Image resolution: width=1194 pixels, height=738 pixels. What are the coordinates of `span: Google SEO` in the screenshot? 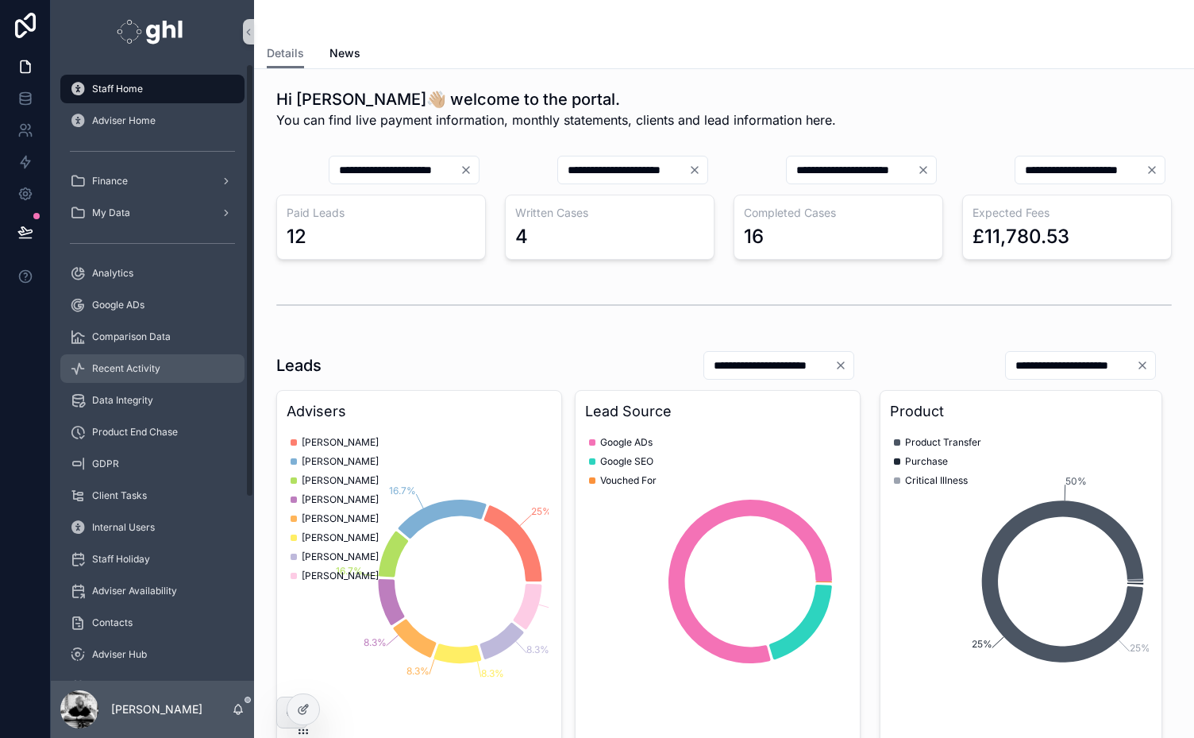 It's located at (626, 461).